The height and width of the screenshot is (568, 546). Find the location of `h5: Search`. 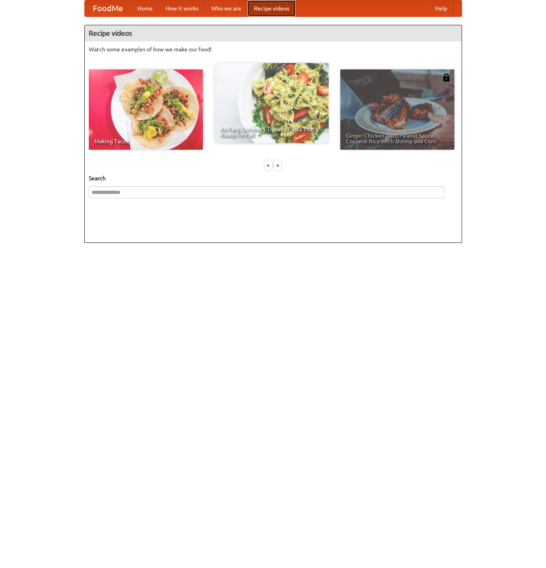

h5: Search is located at coordinates (273, 178).